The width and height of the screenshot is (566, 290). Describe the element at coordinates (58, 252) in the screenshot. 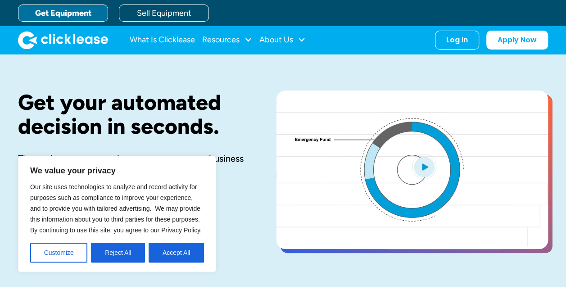

I see `button: Customize` at that location.